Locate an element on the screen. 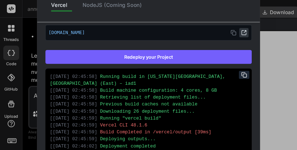 The height and width of the screenshot is (150, 297). div: Downloading 26 deployment files... is located at coordinates (149, 111).